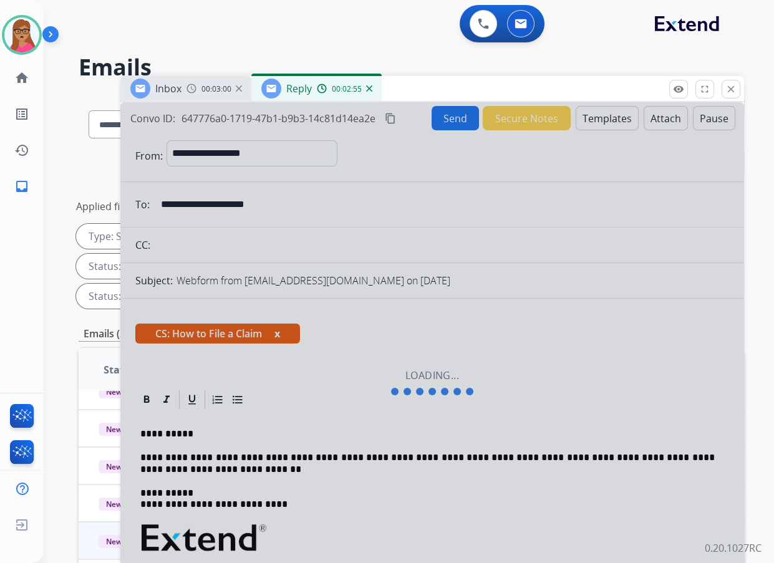  Describe the element at coordinates (158, 236) in the screenshot. I see `div: Type: Shipping Protection` at that location.